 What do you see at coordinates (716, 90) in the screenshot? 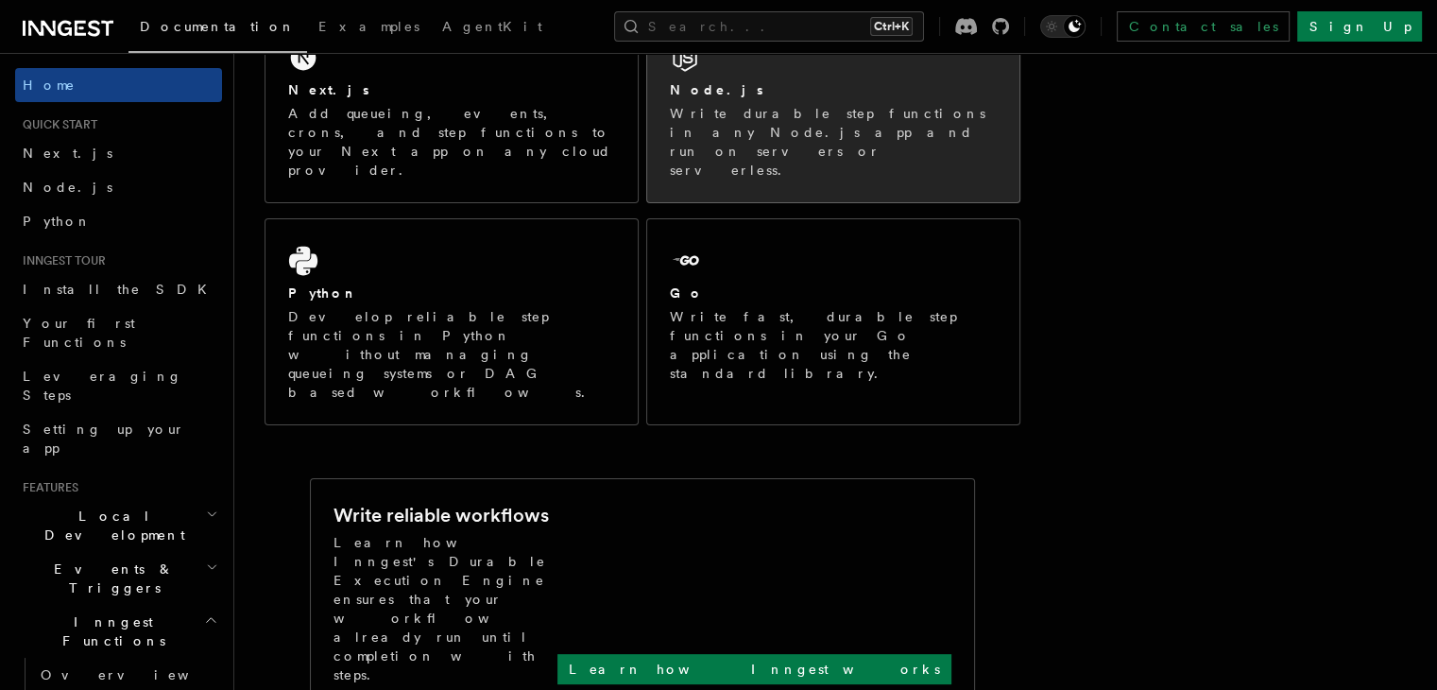
I see `h2: Node.js` at bounding box center [716, 90].